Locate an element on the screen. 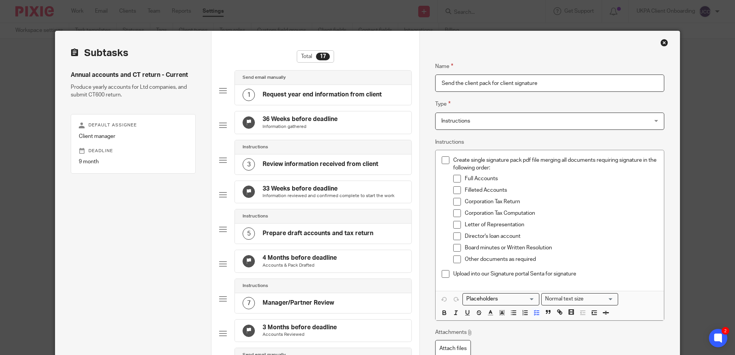 The width and height of the screenshot is (735, 355). p: Letter of Representation is located at coordinates (561, 225).